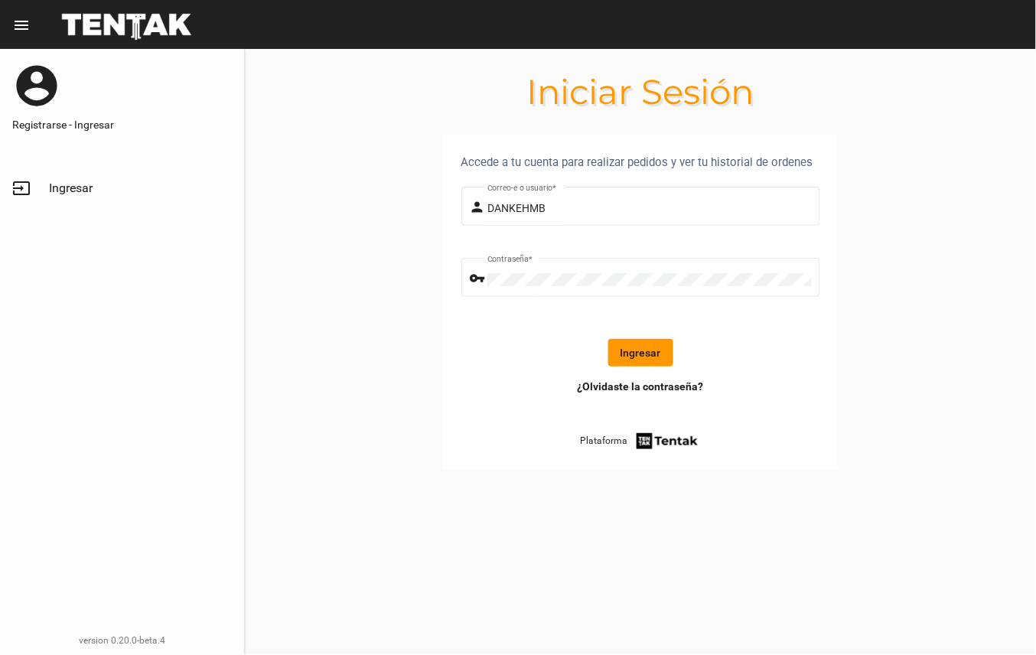  What do you see at coordinates (478, 207) in the screenshot?
I see `mat-icon: person` at bounding box center [478, 207].